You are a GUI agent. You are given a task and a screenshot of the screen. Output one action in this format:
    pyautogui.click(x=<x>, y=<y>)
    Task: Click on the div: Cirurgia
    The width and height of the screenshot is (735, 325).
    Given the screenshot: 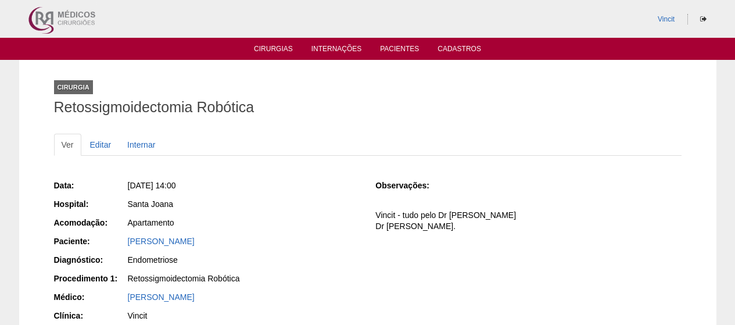 What is the action you would take?
    pyautogui.click(x=73, y=87)
    